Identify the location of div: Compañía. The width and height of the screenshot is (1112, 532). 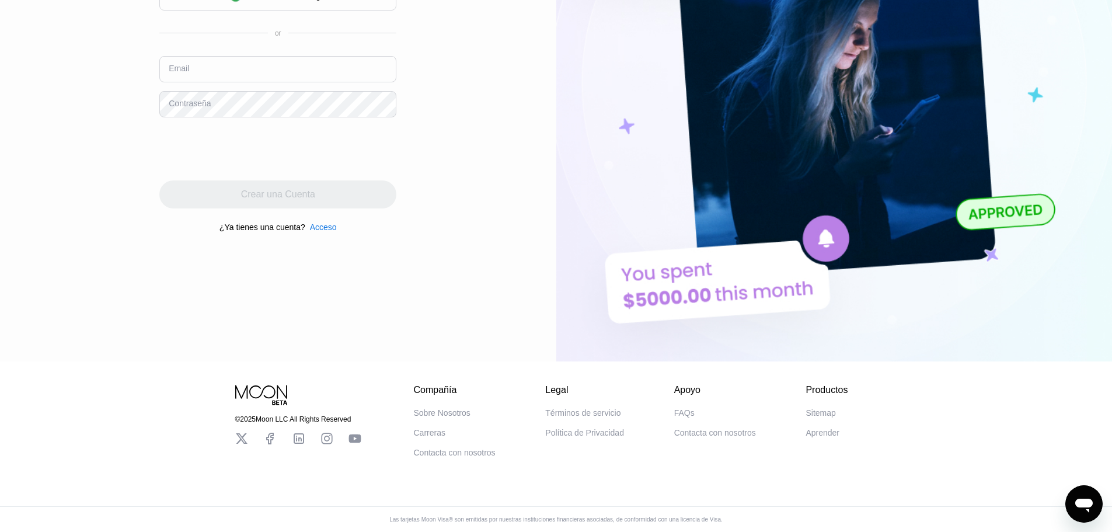
(455, 390).